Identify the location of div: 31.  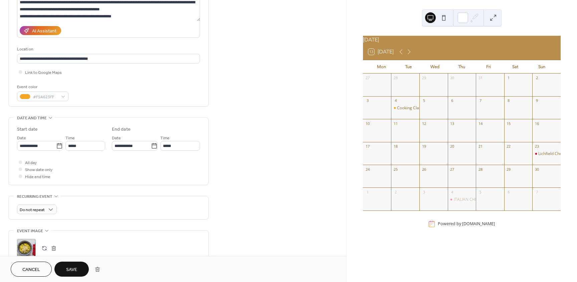
(480, 78).